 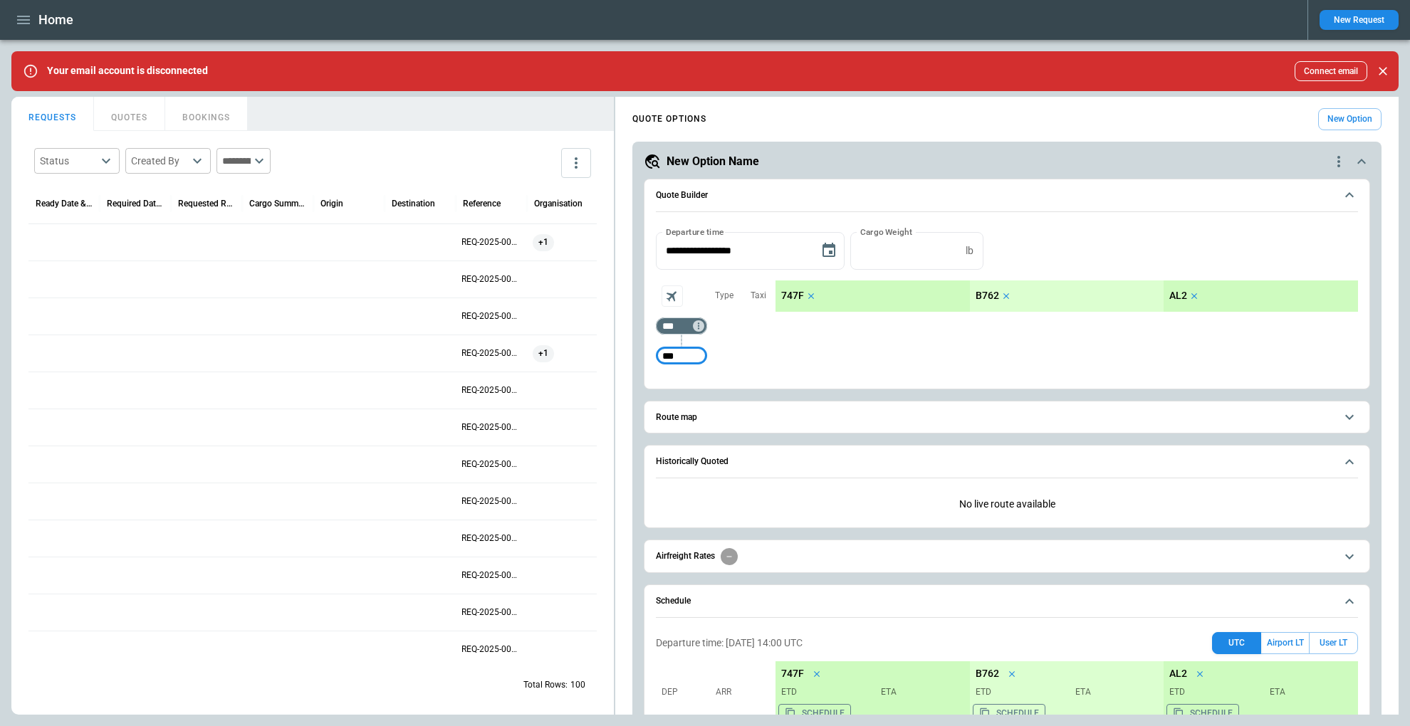 What do you see at coordinates (673, 601) in the screenshot?
I see `h6: Schedule` at bounding box center [673, 601].